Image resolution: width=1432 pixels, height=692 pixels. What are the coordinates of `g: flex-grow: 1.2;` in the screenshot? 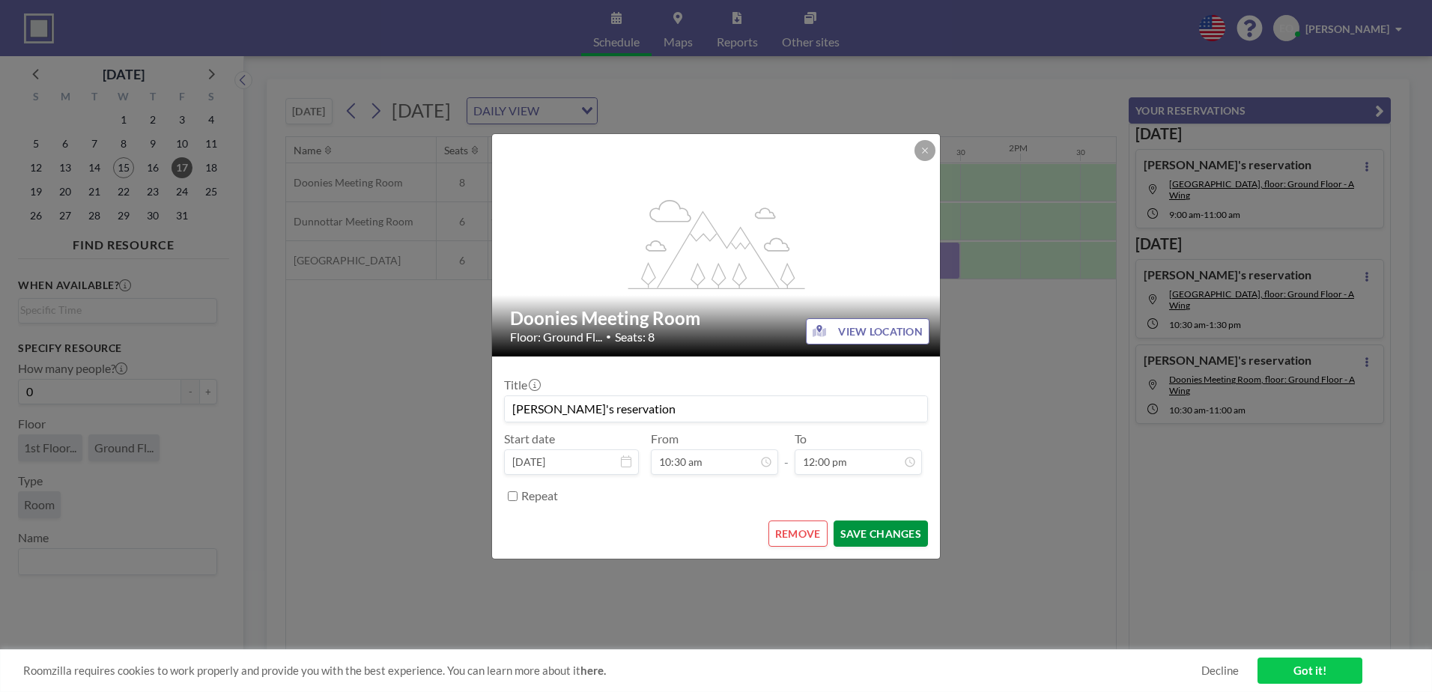 It's located at (717, 243).